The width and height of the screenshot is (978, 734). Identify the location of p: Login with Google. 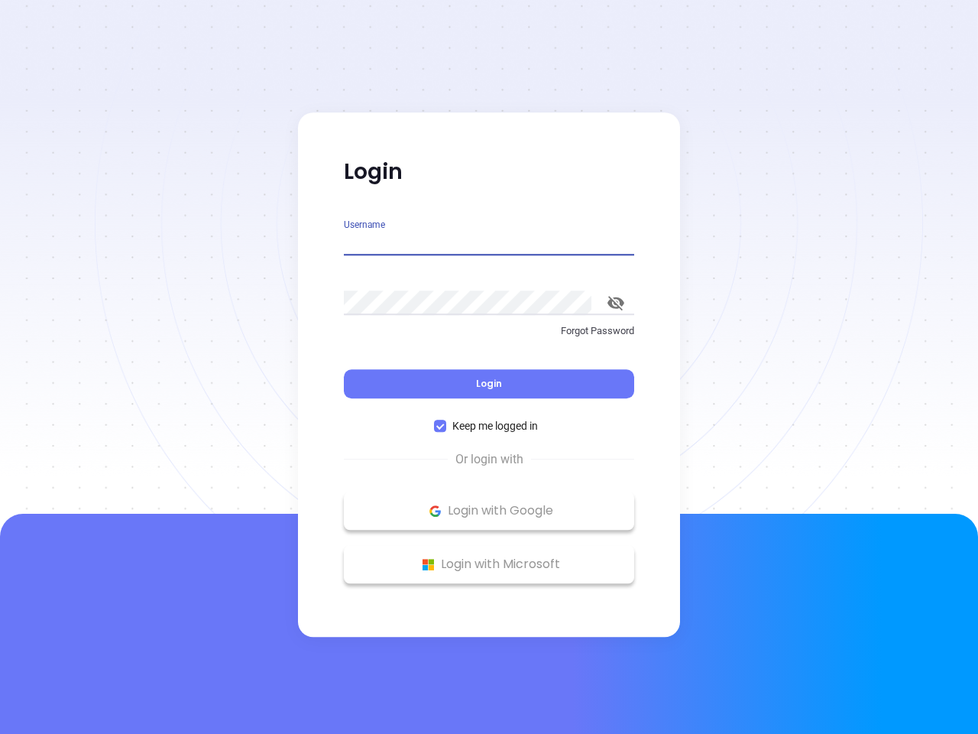
(489, 510).